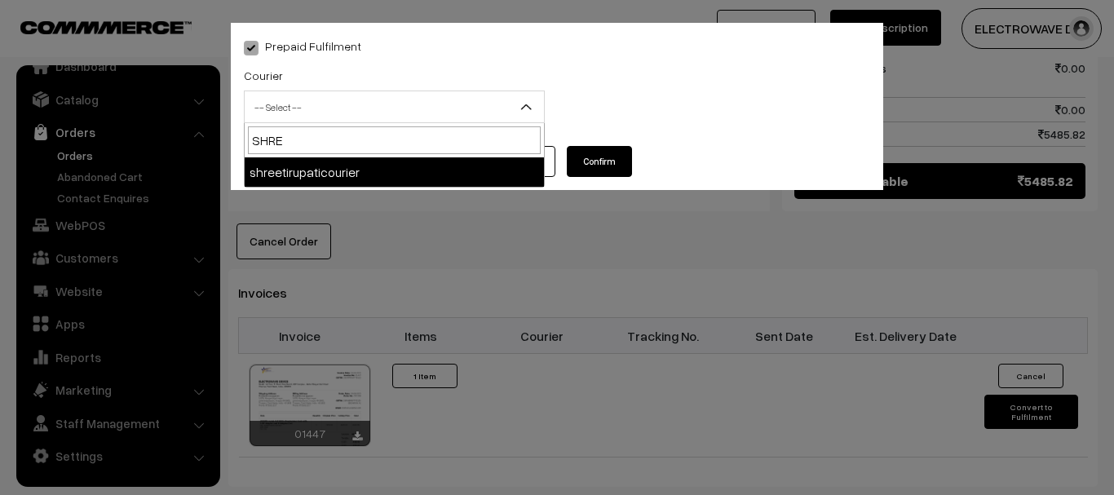  What do you see at coordinates (394, 172) in the screenshot?
I see `li: shreetirupaticourier` at bounding box center [394, 172].